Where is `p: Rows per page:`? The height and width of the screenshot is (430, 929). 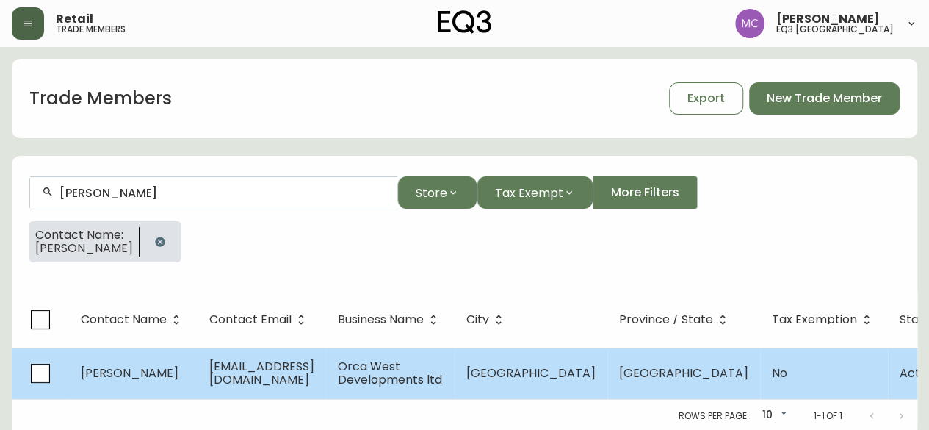 p: Rows per page: is located at coordinates (713, 416).